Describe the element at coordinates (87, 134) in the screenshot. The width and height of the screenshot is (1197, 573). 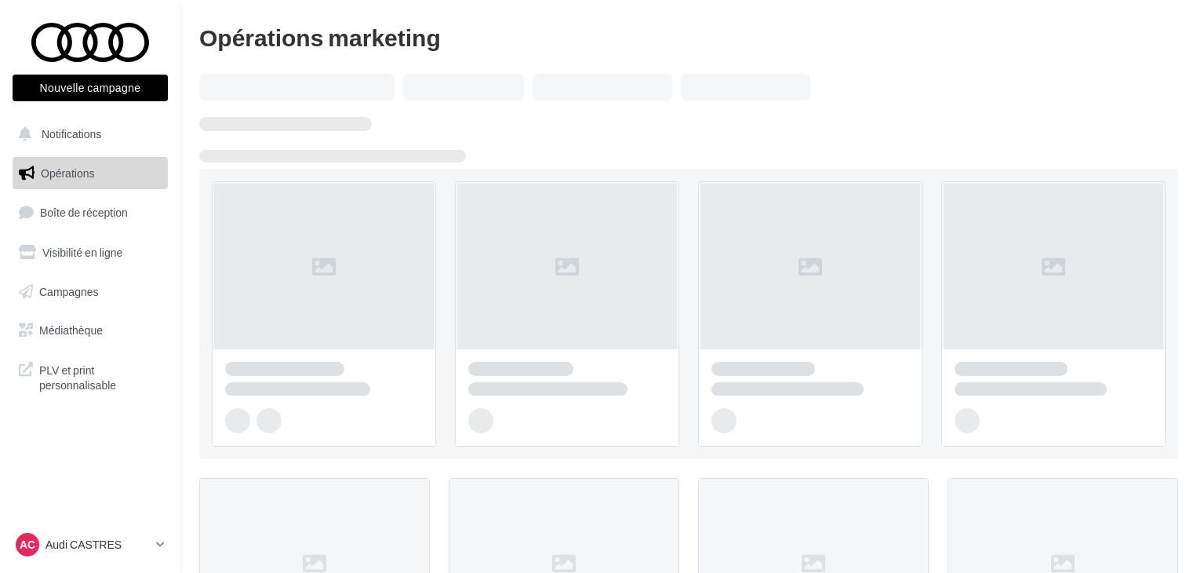
I see `button: Notifications` at that location.